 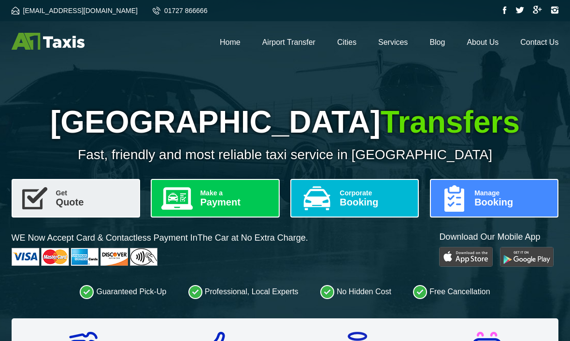 What do you see at coordinates (526, 257) in the screenshot?
I see `img: Google Play` at bounding box center [526, 257].